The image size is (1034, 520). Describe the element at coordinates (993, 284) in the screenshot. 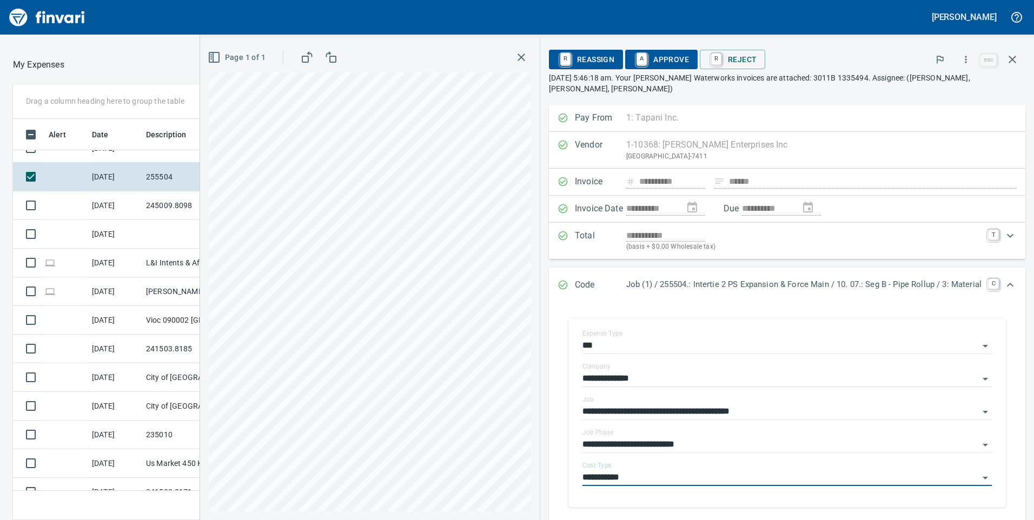

I see `a: C` at that location.